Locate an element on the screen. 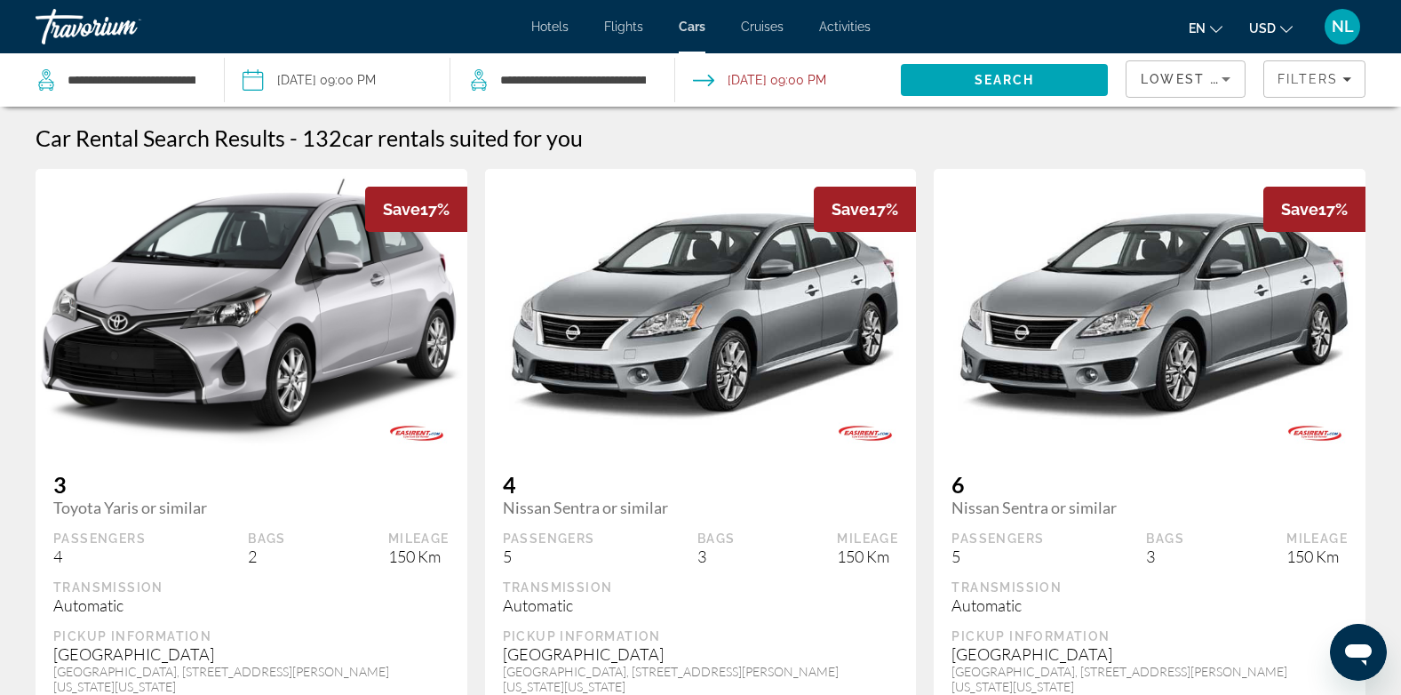  span: Flights is located at coordinates (624, 27).